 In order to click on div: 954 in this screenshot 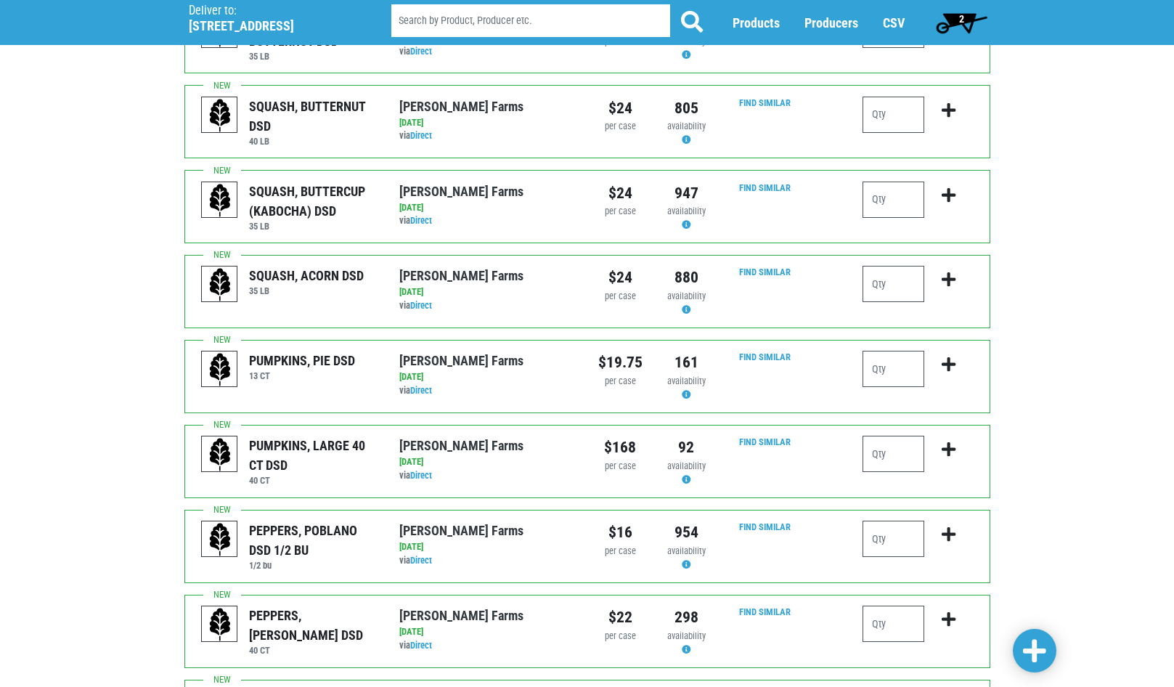, I will do `click(686, 532)`.